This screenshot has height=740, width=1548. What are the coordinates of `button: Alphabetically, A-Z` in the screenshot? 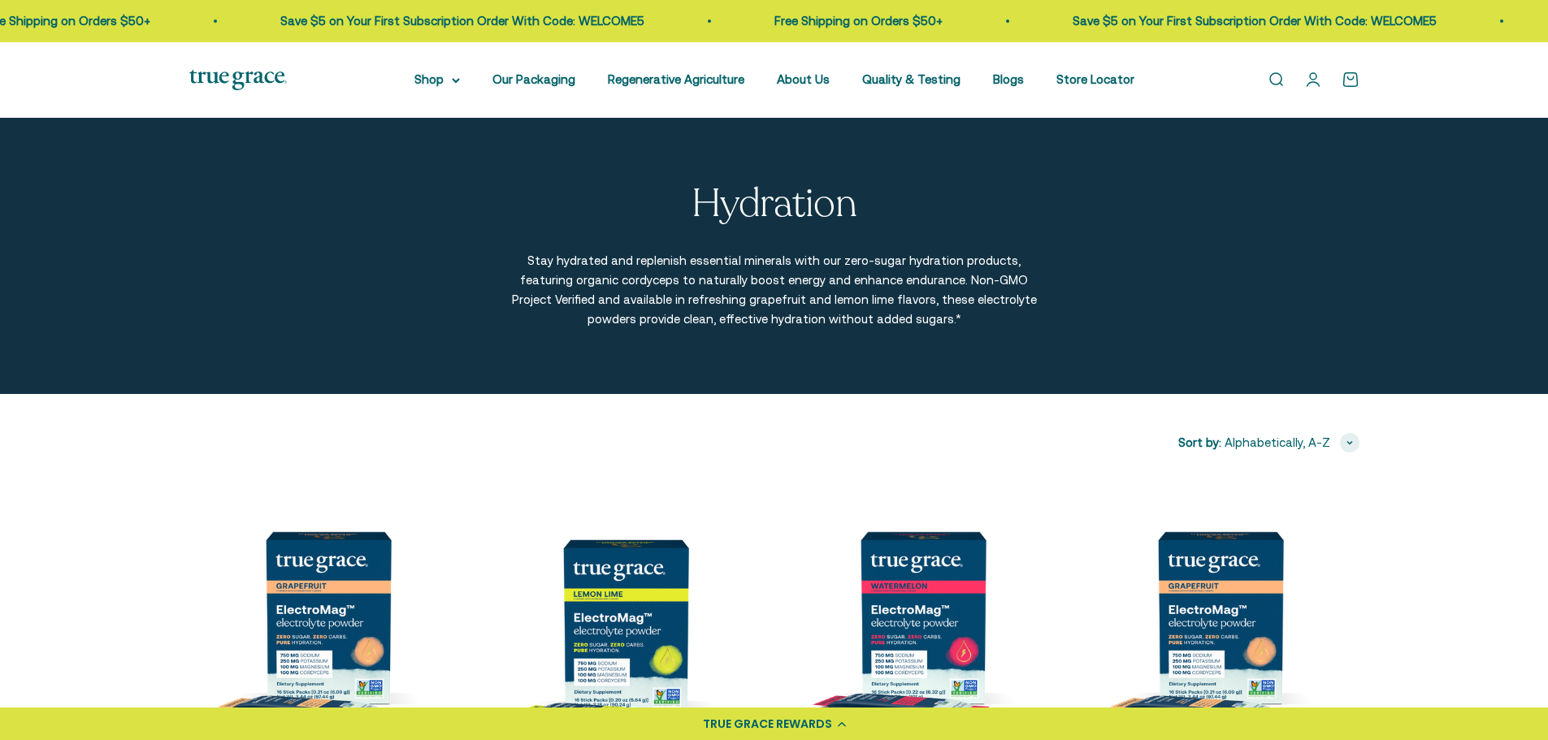 It's located at (1292, 443).